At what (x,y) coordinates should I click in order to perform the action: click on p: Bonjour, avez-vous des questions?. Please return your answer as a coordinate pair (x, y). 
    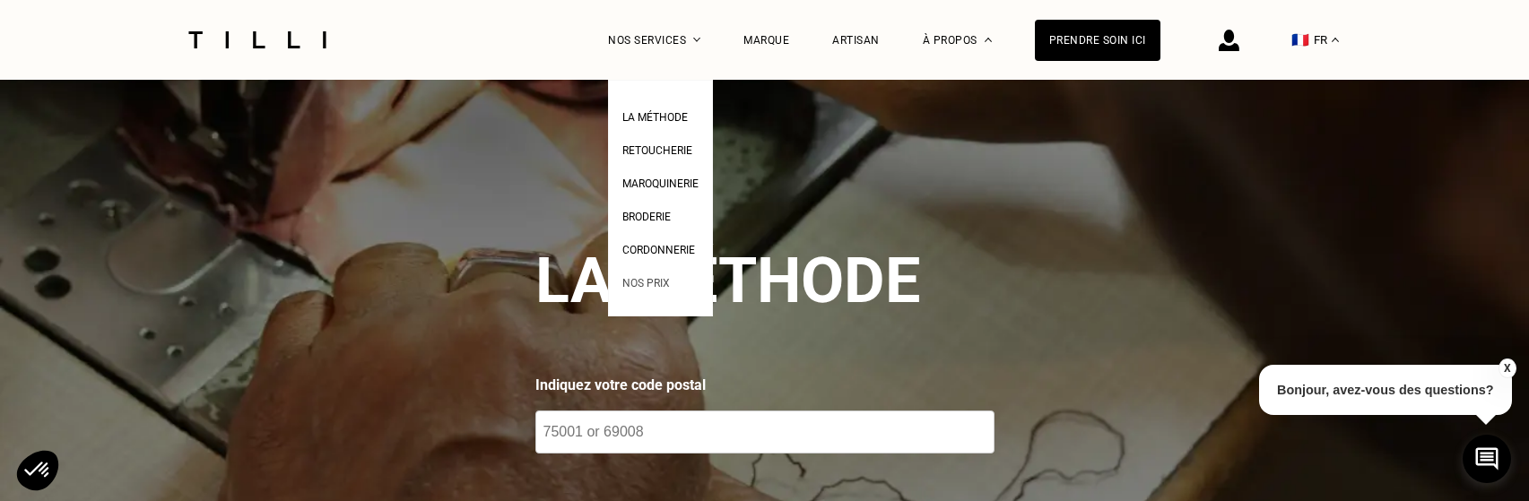
    Looking at the image, I should click on (1385, 390).